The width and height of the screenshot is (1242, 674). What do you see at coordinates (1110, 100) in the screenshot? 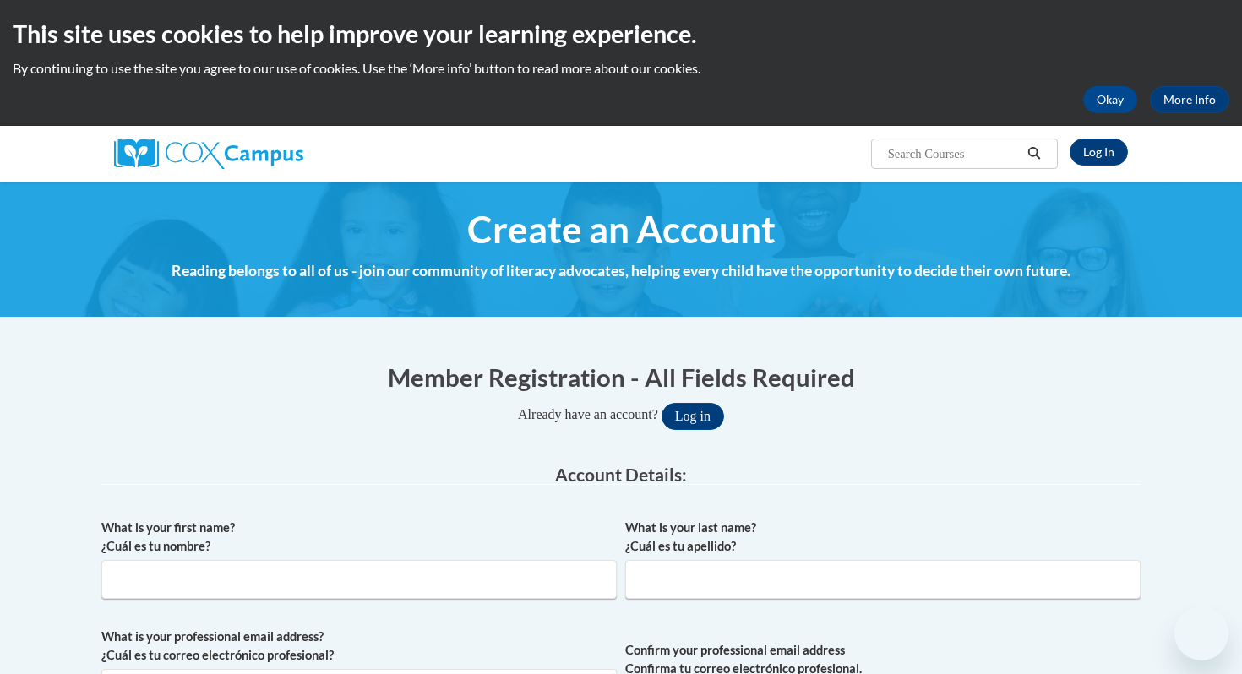
I see `button: Okay` at bounding box center [1110, 100].